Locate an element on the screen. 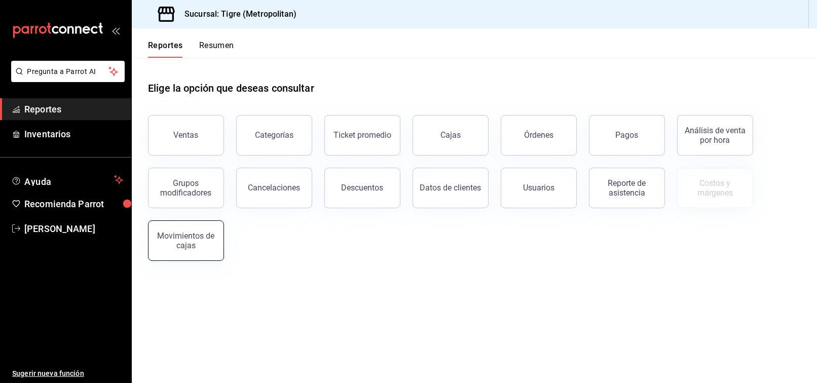  button: Ticket promedio is located at coordinates (362, 135).